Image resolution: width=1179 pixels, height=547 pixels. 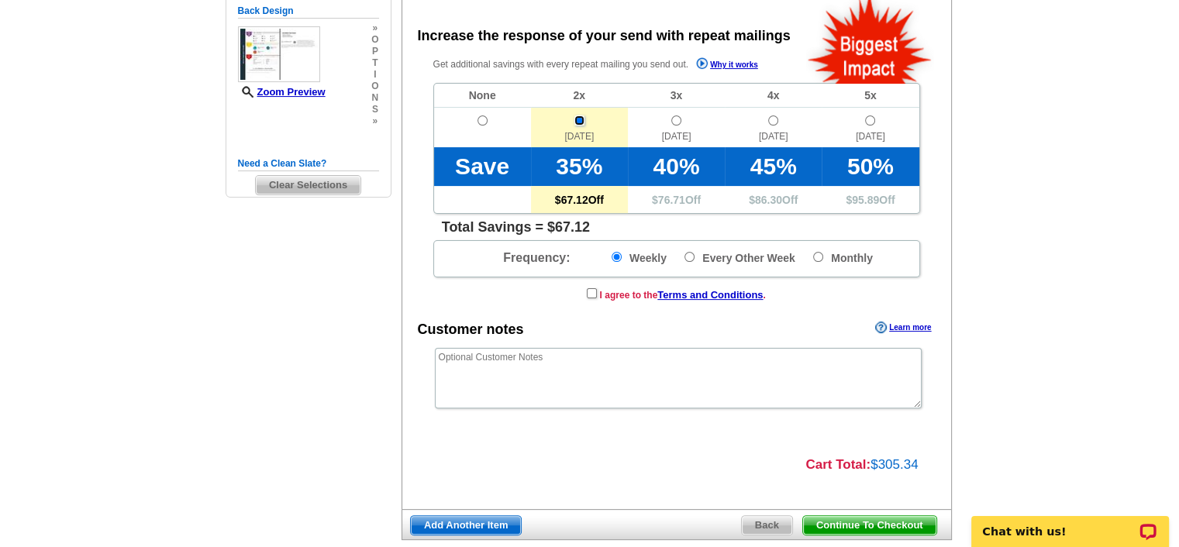 What do you see at coordinates (869, 95) in the screenshot?
I see `td: 5x` at bounding box center [869, 95].